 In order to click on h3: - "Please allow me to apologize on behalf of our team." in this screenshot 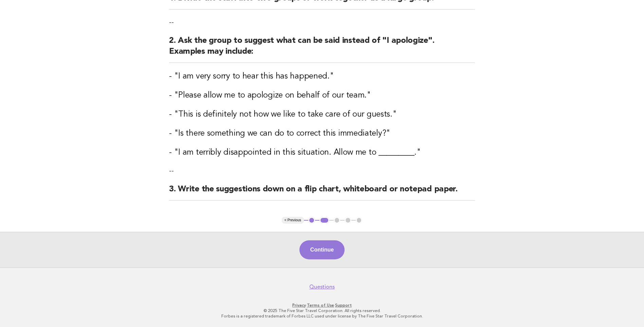, I will do `click(322, 95)`.